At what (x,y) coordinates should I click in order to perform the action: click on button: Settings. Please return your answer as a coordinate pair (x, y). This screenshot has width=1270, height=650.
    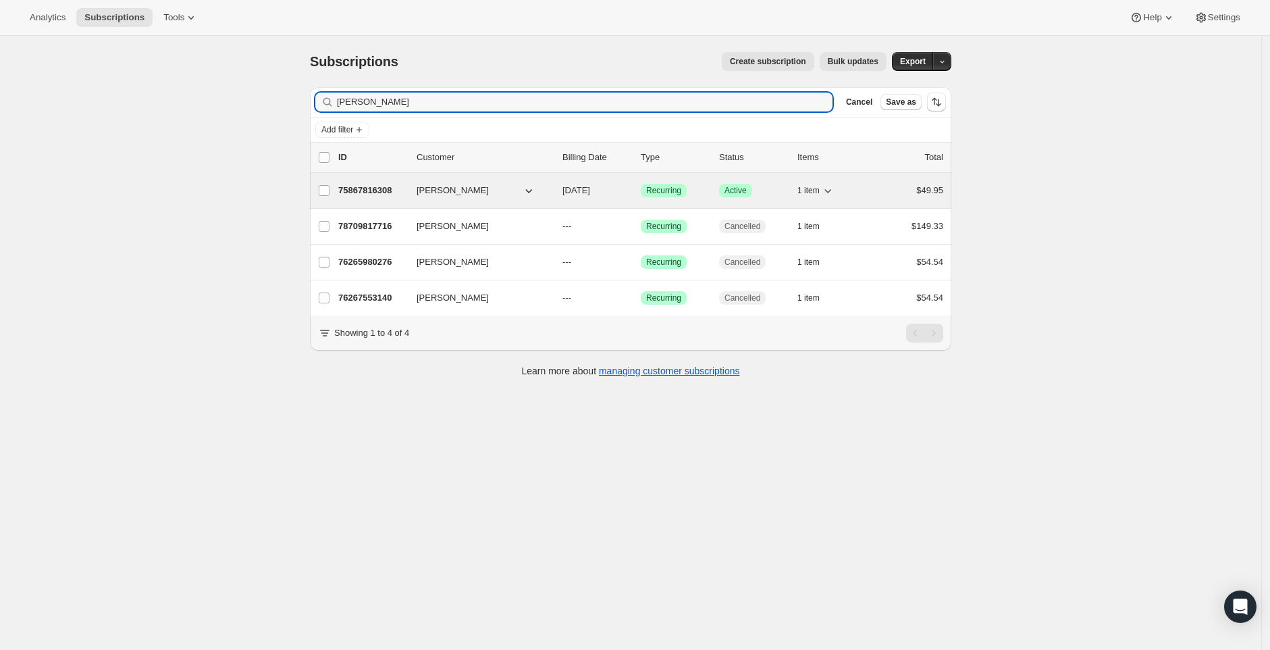
    Looking at the image, I should click on (1218, 18).